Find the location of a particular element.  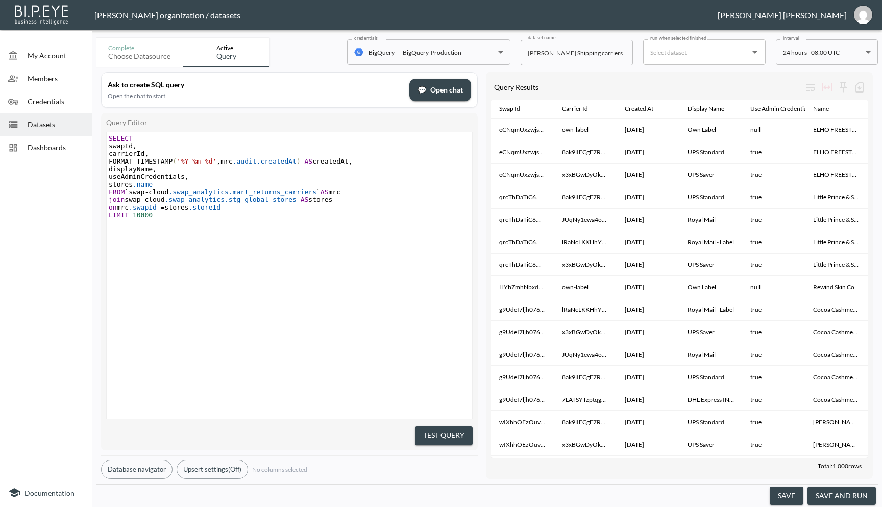

div: Swap Id is located at coordinates (510, 109).